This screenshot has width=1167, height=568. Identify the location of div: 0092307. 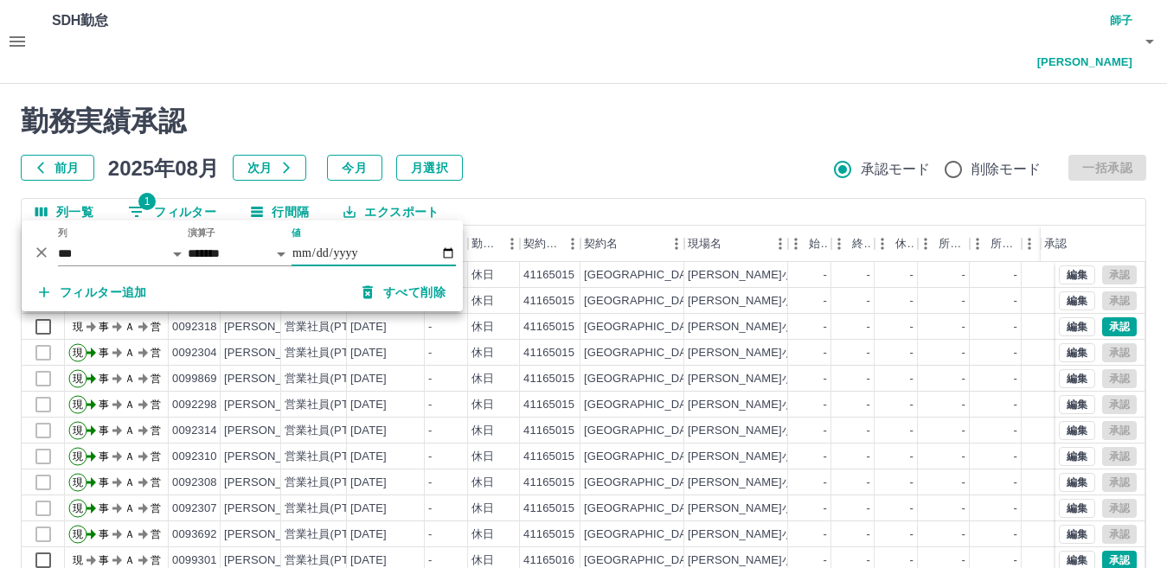
(195, 509).